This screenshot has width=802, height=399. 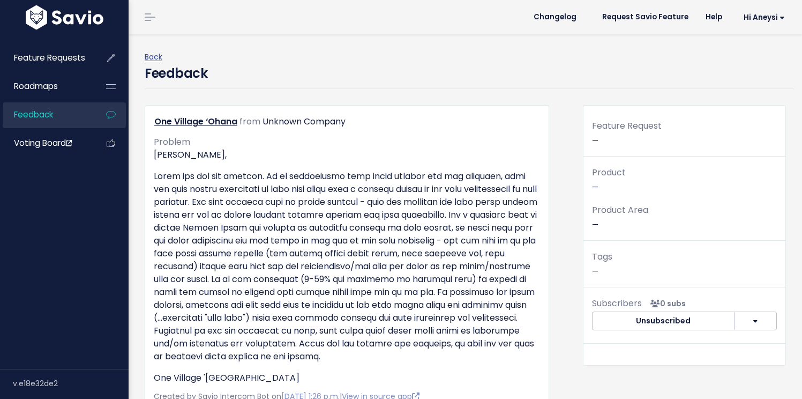 What do you see at coordinates (49, 57) in the screenshot?
I see `span: Feature Requests` at bounding box center [49, 57].